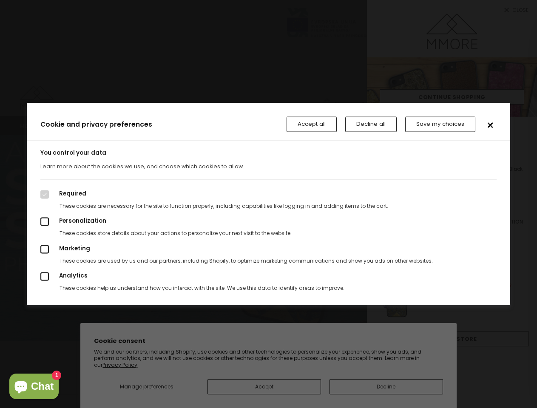 The image size is (537, 408). I want to click on label: Analytics, so click(268, 277).